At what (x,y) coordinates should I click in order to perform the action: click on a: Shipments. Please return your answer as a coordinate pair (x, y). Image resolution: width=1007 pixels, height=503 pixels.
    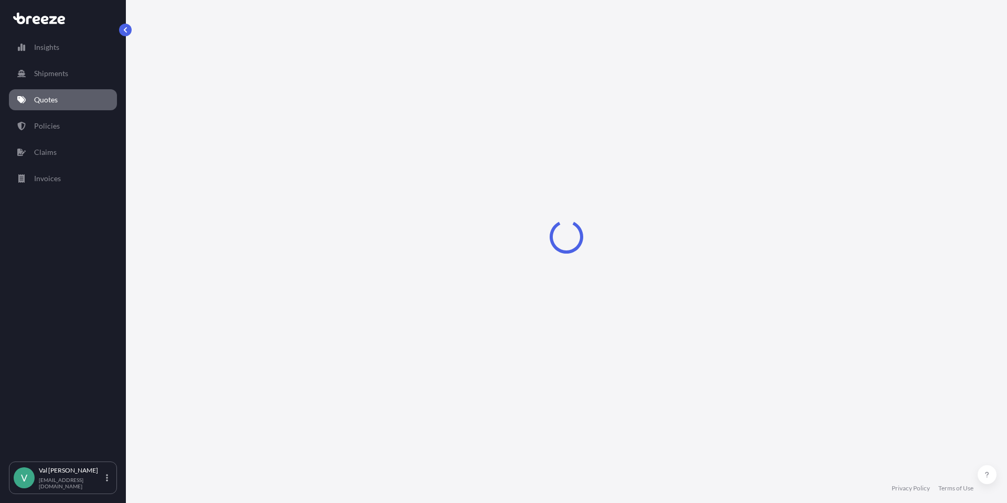
    Looking at the image, I should click on (63, 73).